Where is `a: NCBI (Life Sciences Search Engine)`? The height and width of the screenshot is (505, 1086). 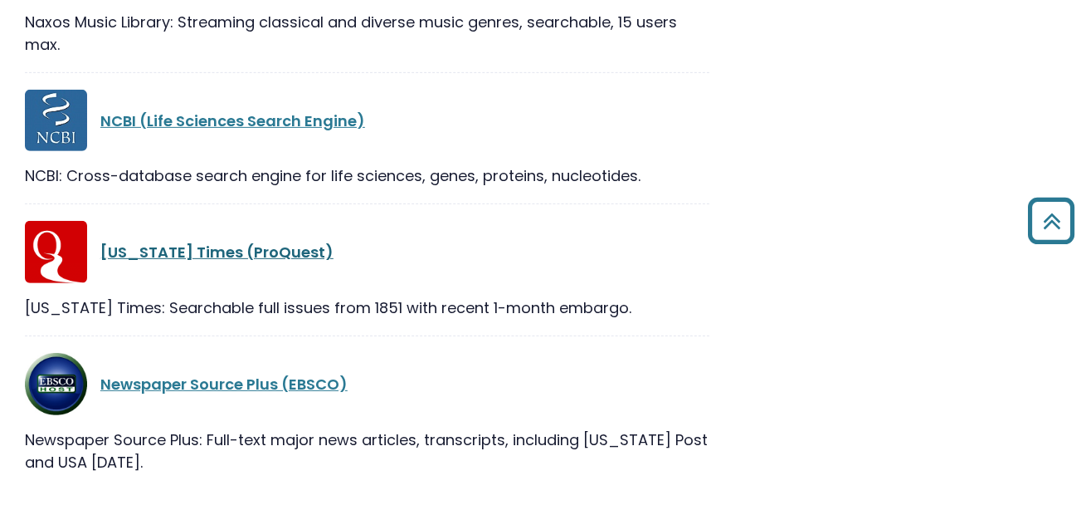 a: NCBI (Life Sciences Search Engine) is located at coordinates (232, 120).